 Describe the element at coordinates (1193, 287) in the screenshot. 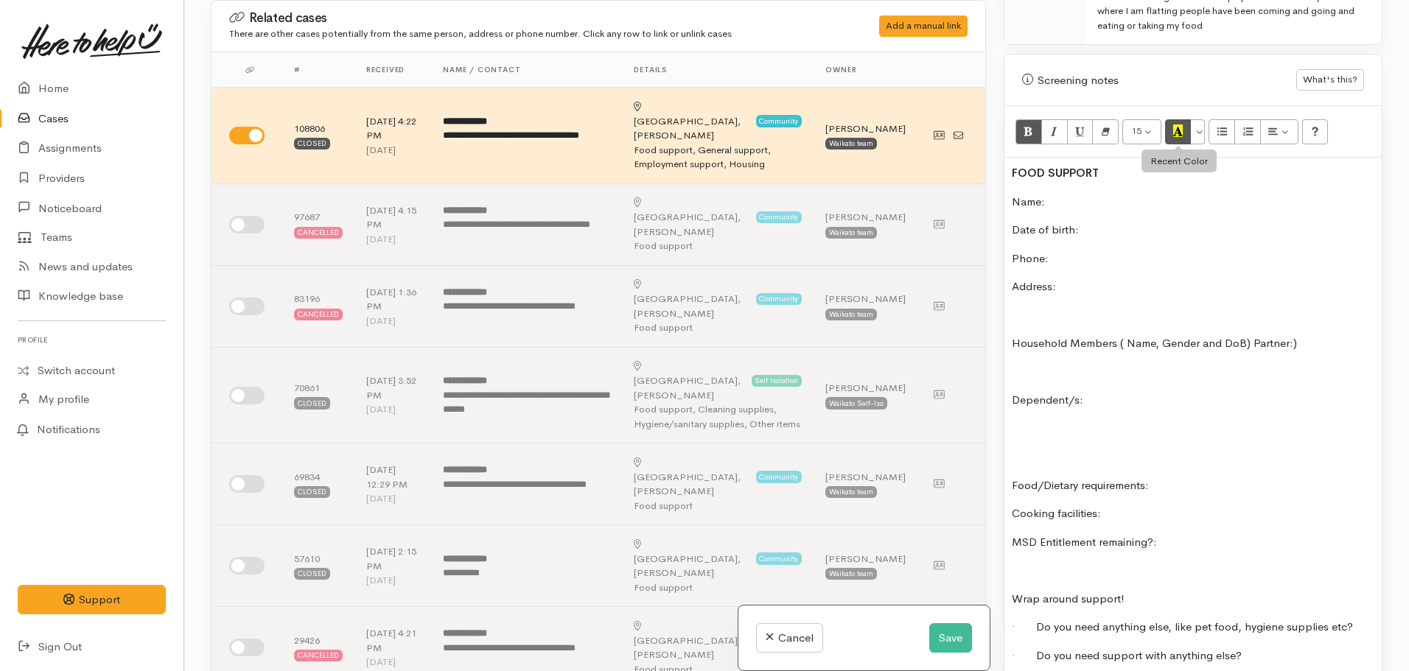

I see `p: Address:` at that location.